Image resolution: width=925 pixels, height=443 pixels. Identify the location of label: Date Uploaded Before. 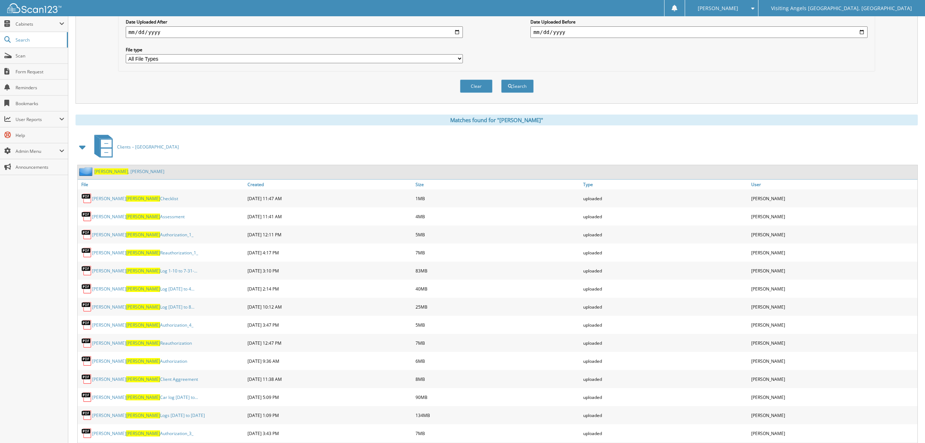
(699, 22).